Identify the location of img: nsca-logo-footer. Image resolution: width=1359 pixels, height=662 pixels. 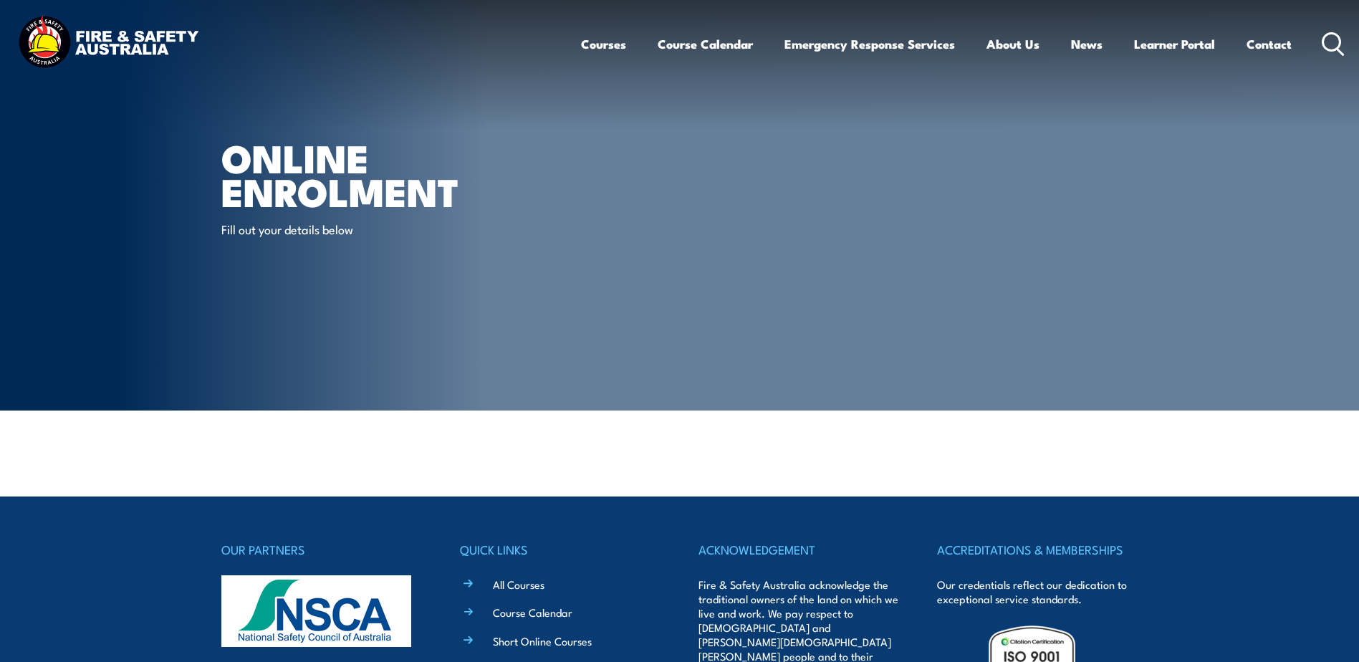
(316, 611).